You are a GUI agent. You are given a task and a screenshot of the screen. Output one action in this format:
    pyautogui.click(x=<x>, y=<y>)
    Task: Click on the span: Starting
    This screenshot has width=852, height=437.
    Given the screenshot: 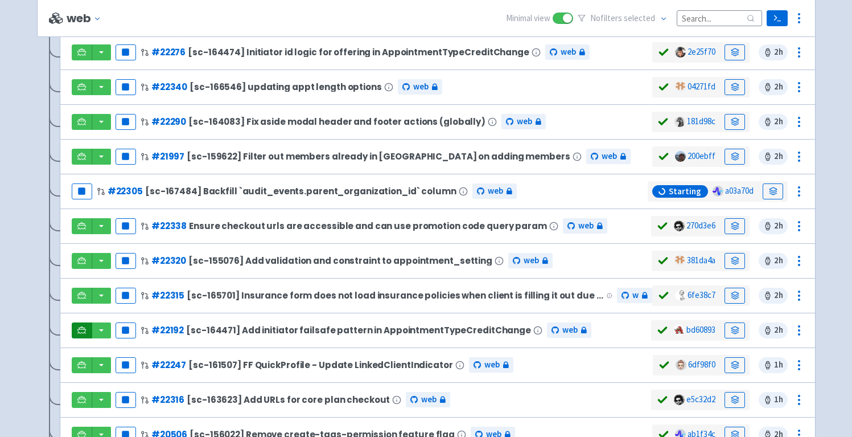 What is the action you would take?
    pyautogui.click(x=685, y=191)
    